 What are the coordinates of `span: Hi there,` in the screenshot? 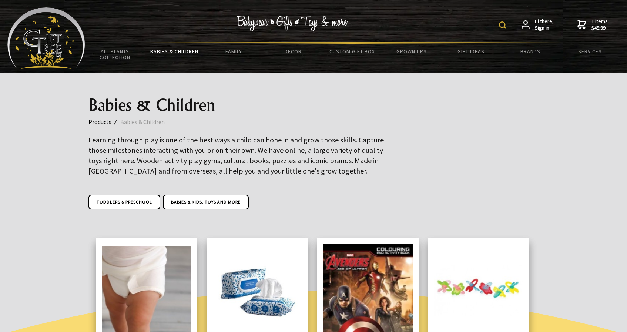 It's located at (544, 24).